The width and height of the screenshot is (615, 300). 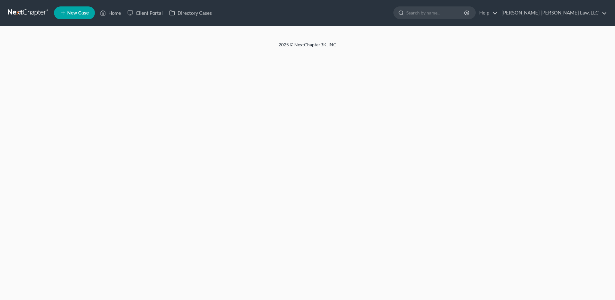 What do you see at coordinates (145, 13) in the screenshot?
I see `a: Client Portal` at bounding box center [145, 13].